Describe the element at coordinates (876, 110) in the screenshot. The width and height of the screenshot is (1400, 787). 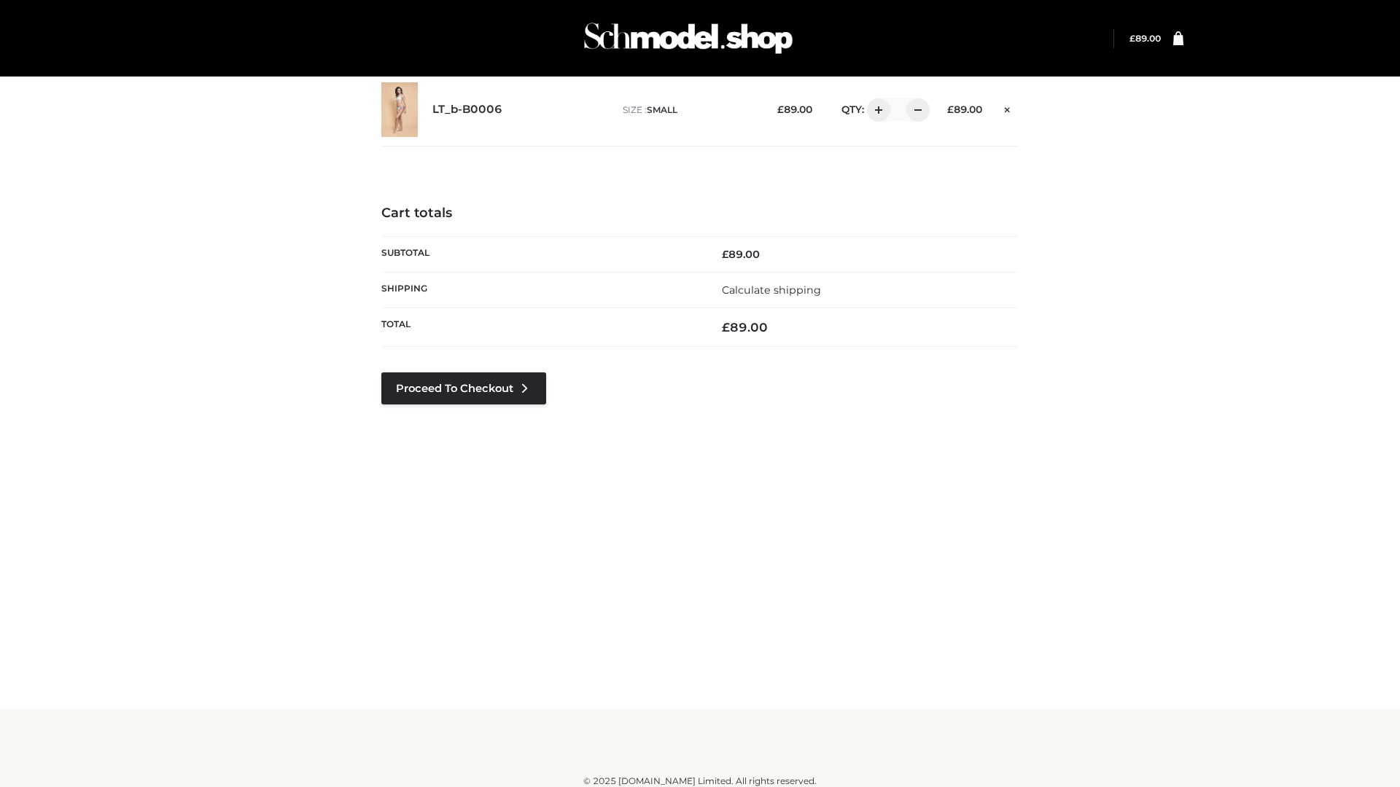
I see `div: QTY:` at that location.